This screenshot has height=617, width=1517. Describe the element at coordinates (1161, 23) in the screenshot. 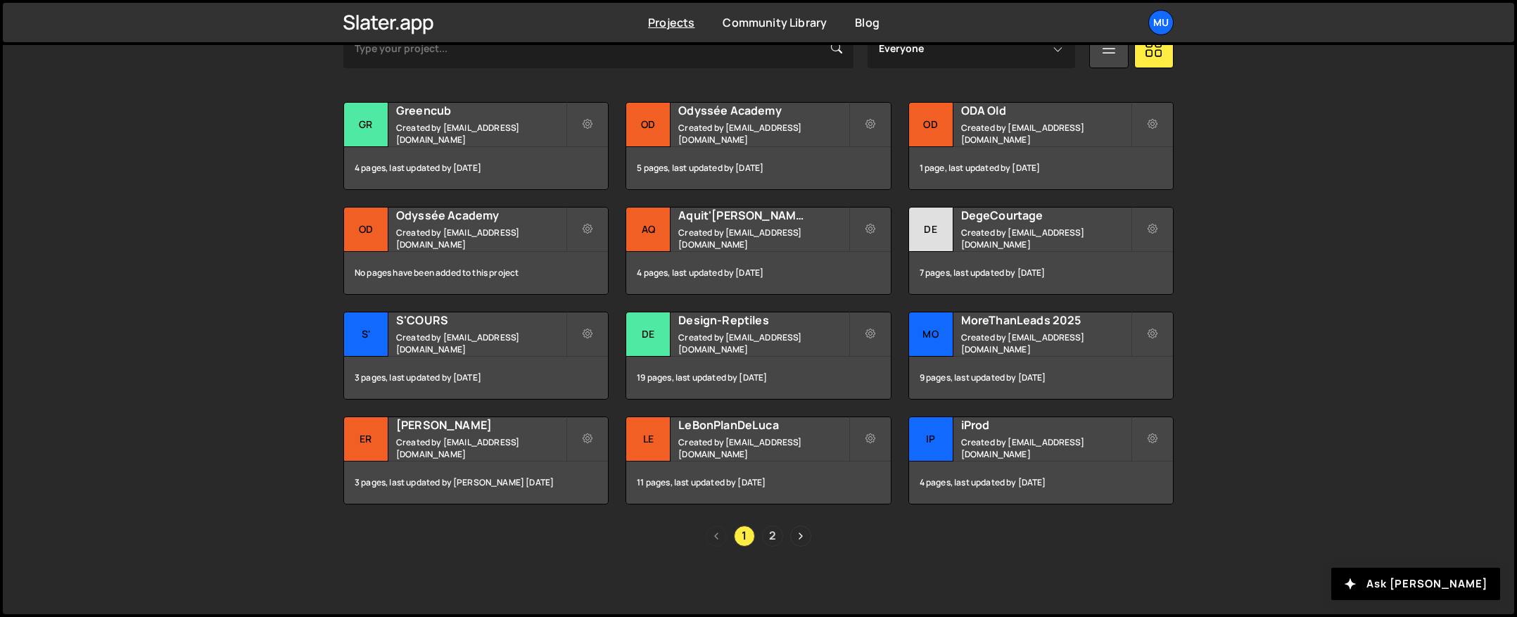

I see `a: Mu` at that location.